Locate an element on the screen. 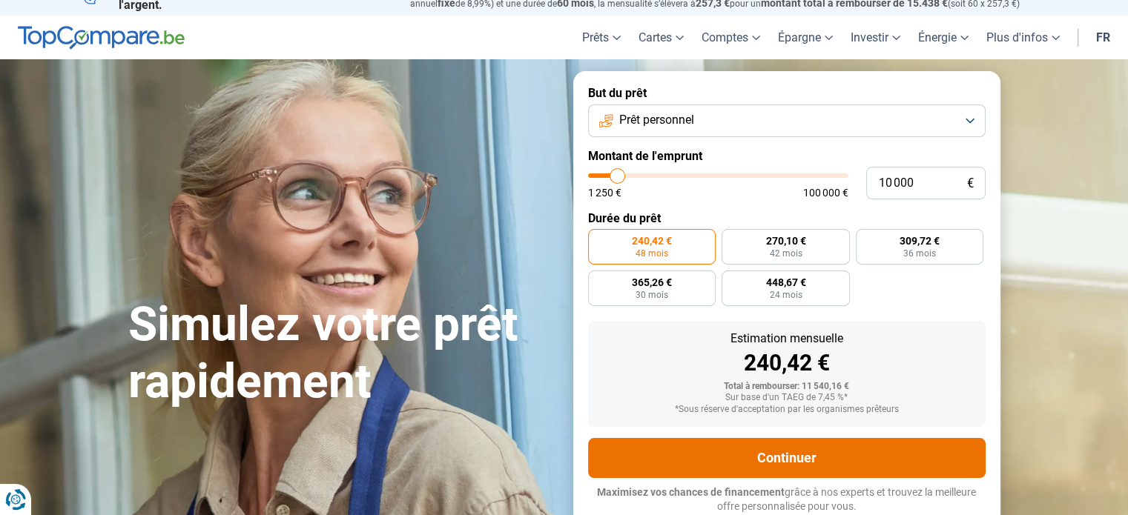 The image size is (1128, 515). div: Estimation mensuelle is located at coordinates (787, 339).